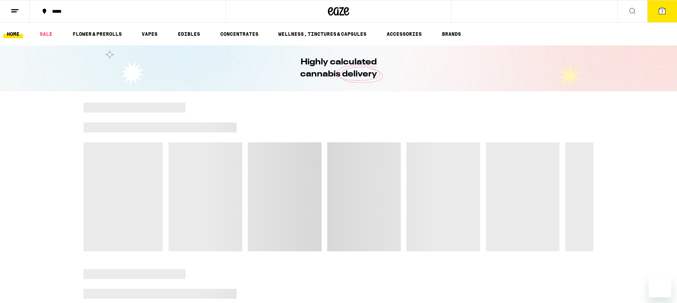 The height and width of the screenshot is (303, 677). I want to click on a: EDIBLES, so click(189, 34).